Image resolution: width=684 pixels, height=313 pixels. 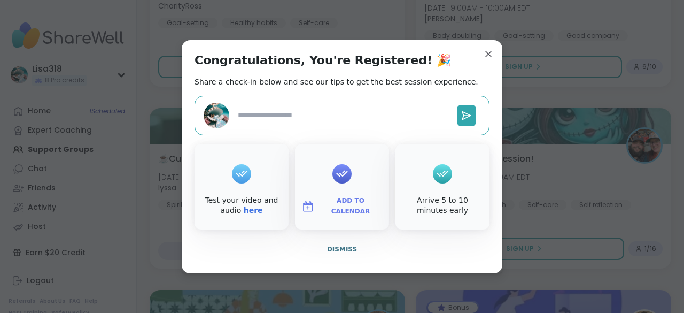 What do you see at coordinates (217, 116) in the screenshot?
I see `img: Lisa318` at bounding box center [217, 116].